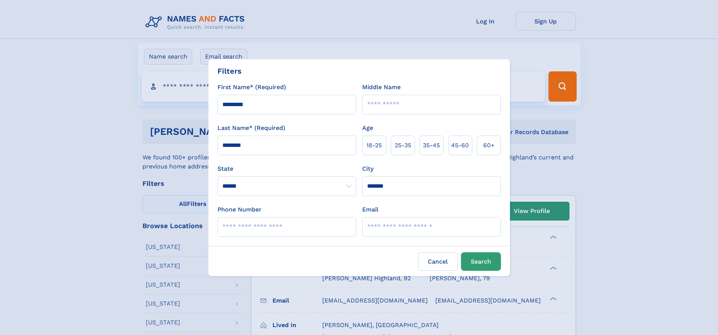 The image size is (718, 335). Describe the element at coordinates (230, 71) in the screenshot. I see `div: Filters` at that location.